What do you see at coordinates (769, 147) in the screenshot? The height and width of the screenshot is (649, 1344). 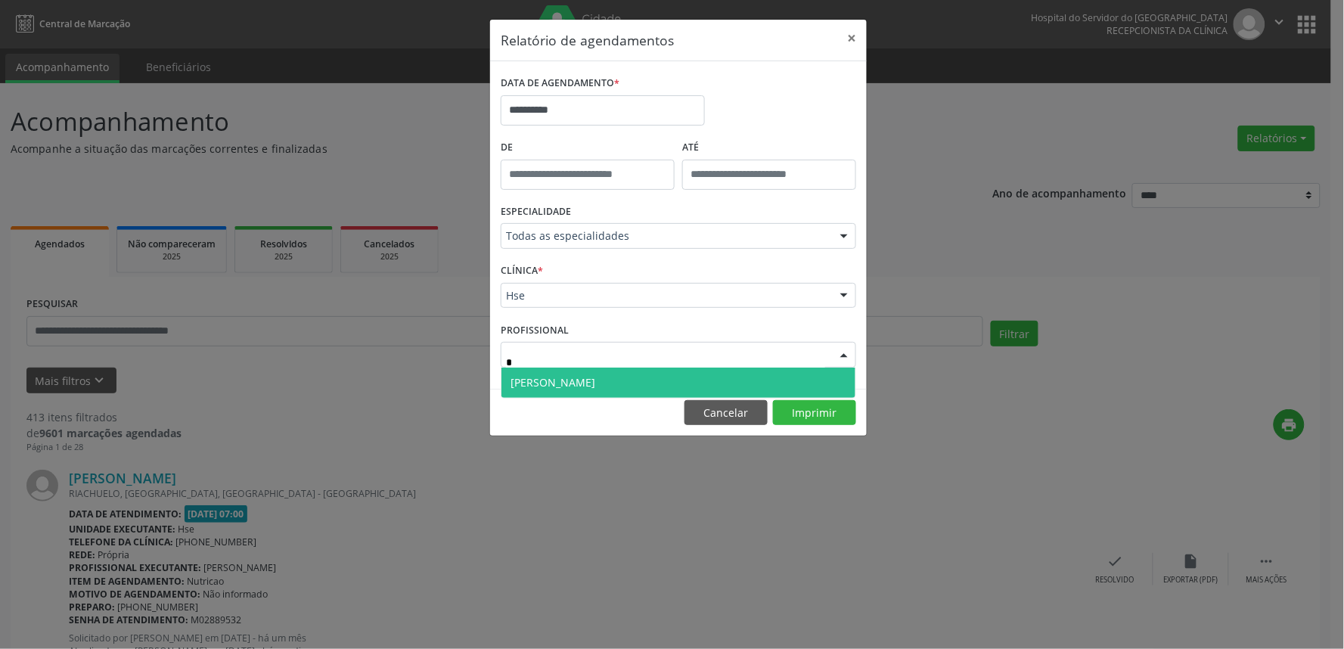 I see `label: ATÉ` at bounding box center [769, 147].